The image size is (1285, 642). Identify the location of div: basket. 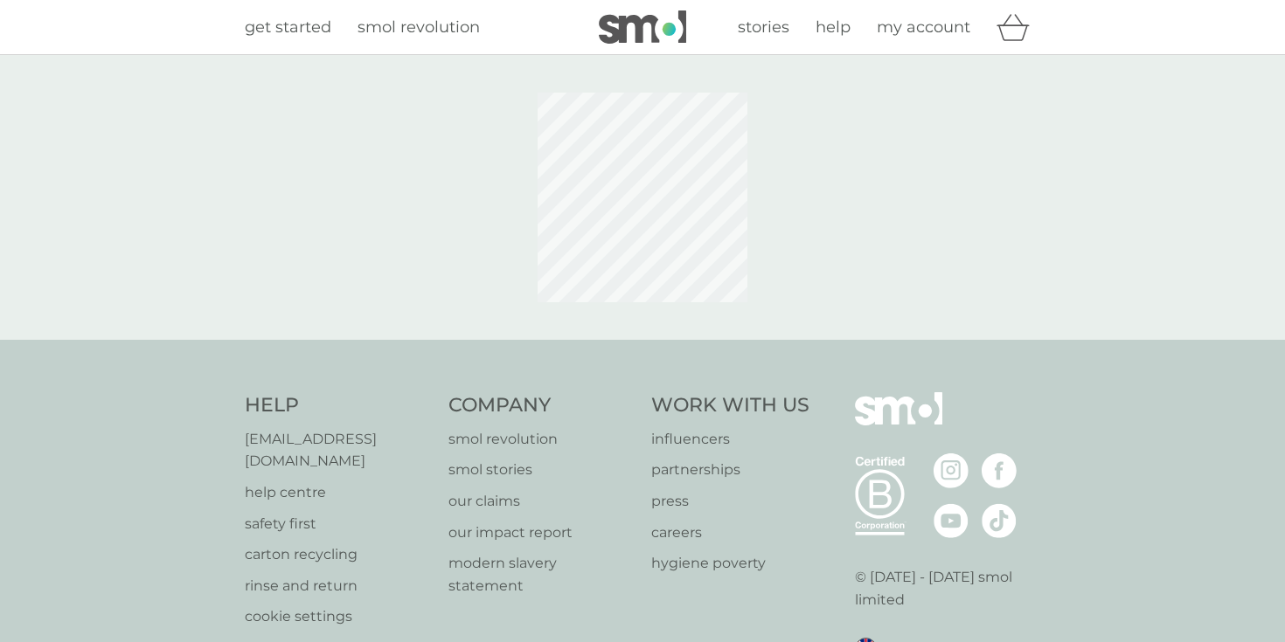
(1018, 27).